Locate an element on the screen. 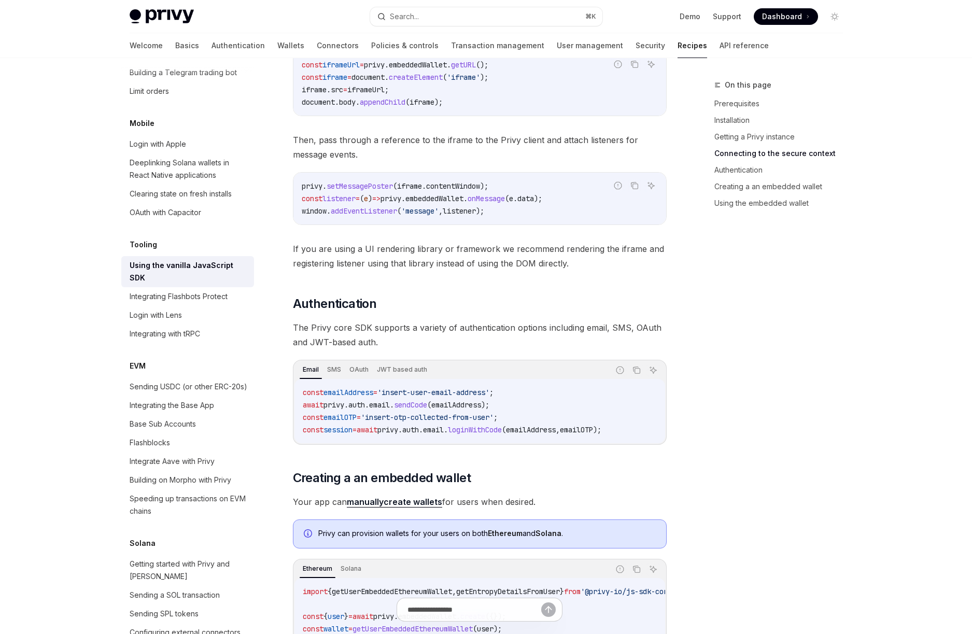  span: from is located at coordinates (572, 592).